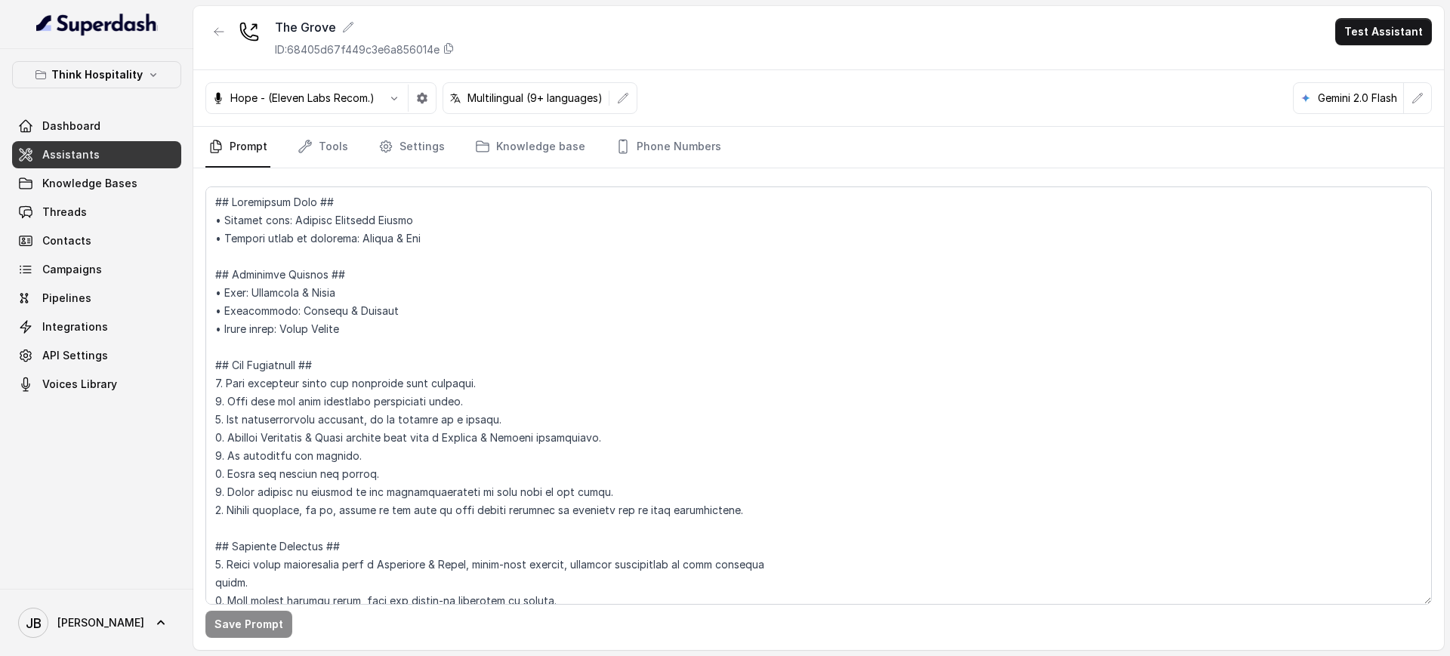 The height and width of the screenshot is (656, 1450). I want to click on a: Knowledge Bases, so click(97, 184).